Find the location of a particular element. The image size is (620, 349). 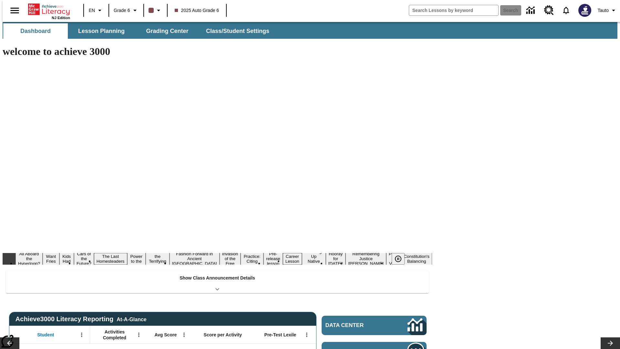

button: Slide 4 Cars of the Future? is located at coordinates (84, 258).